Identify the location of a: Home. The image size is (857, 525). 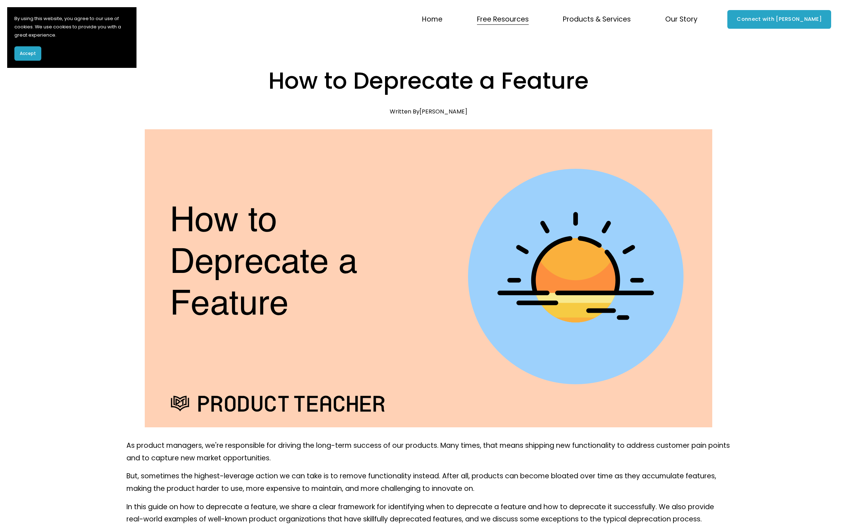
(432, 19).